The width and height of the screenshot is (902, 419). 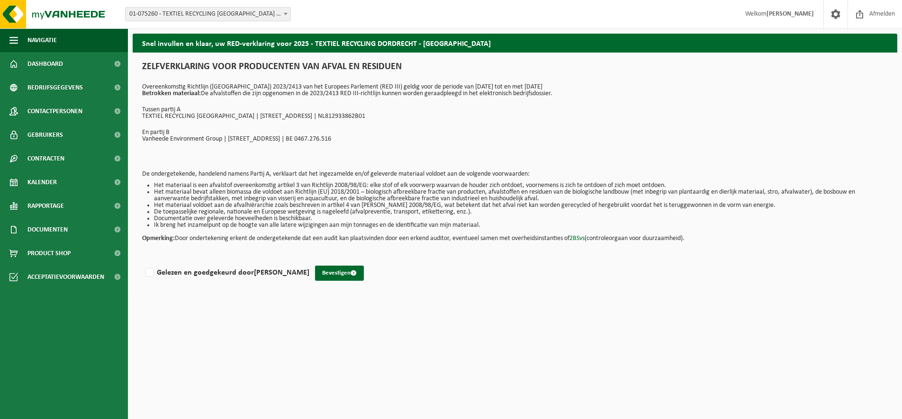 What do you see at coordinates (158, 238) in the screenshot?
I see `strong: Opmerking:` at bounding box center [158, 238].